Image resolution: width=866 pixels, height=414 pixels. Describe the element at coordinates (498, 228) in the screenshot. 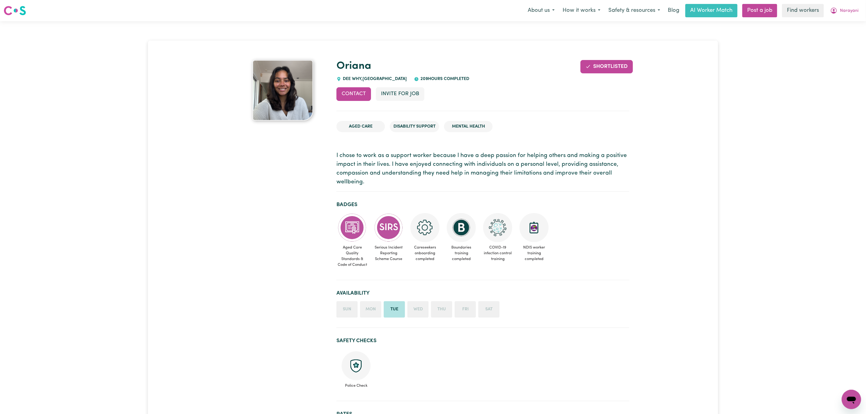

I see `img: CS Academy: COVID-19 Infection Control Training course completed` at that location.